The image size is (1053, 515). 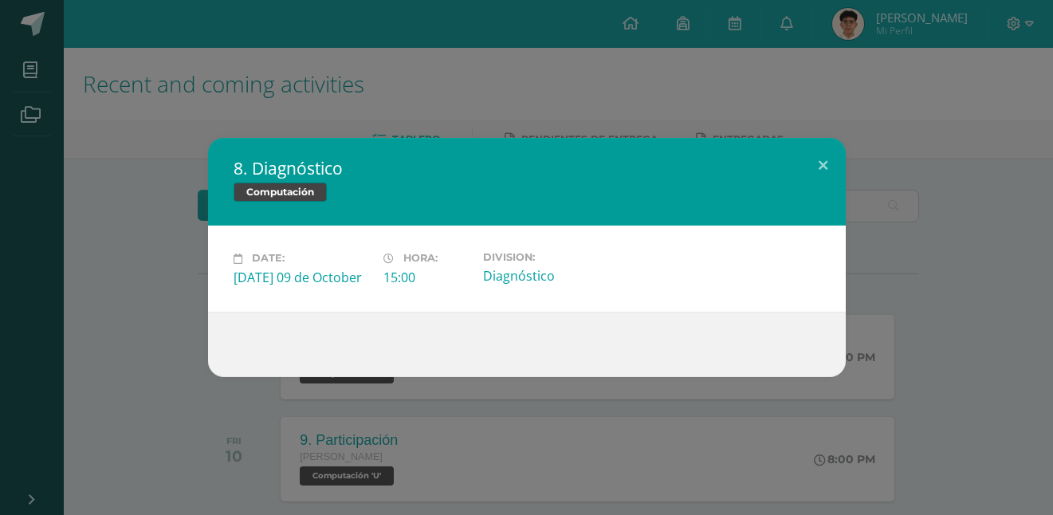 I want to click on h2: 8. Diagnóstico, so click(x=527, y=168).